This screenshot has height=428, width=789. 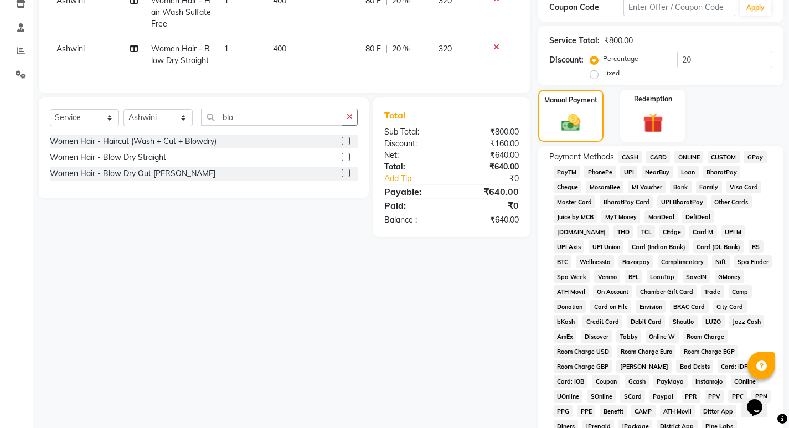 What do you see at coordinates (647, 187) in the screenshot?
I see `span: MI Voucher` at bounding box center [647, 187].